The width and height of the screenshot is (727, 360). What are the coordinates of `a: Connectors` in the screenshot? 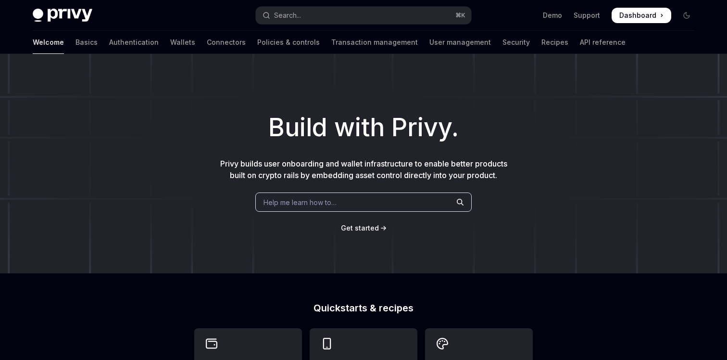 It's located at (226, 42).